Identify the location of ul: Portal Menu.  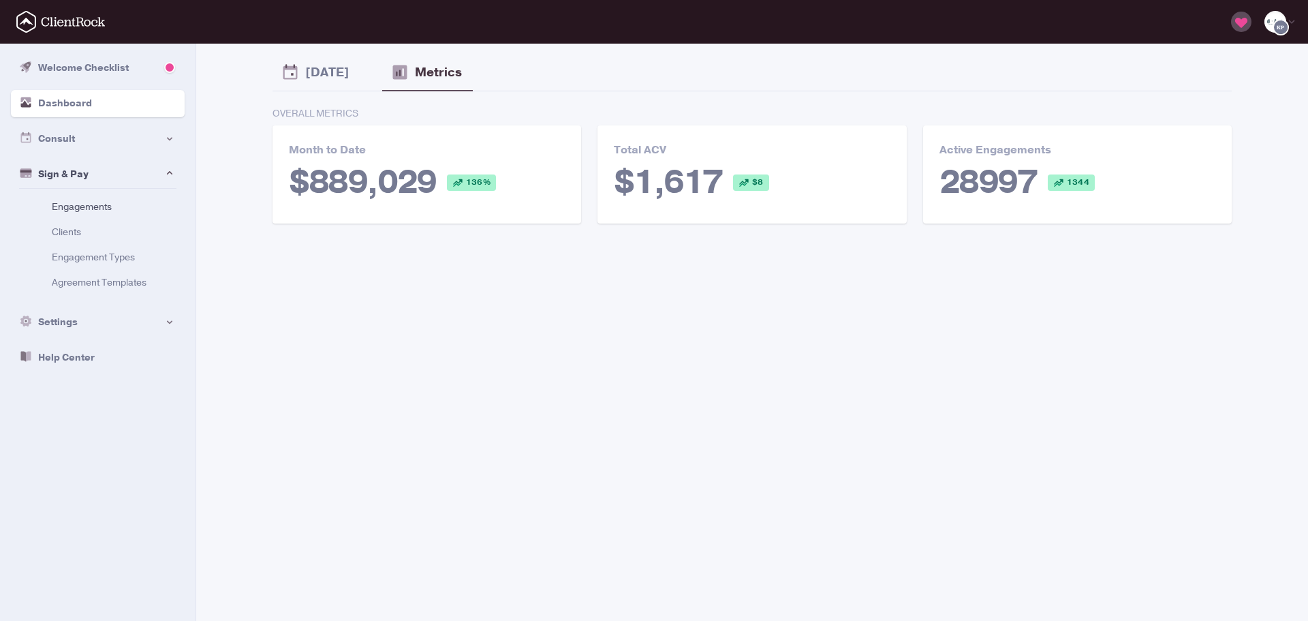
(97, 244).